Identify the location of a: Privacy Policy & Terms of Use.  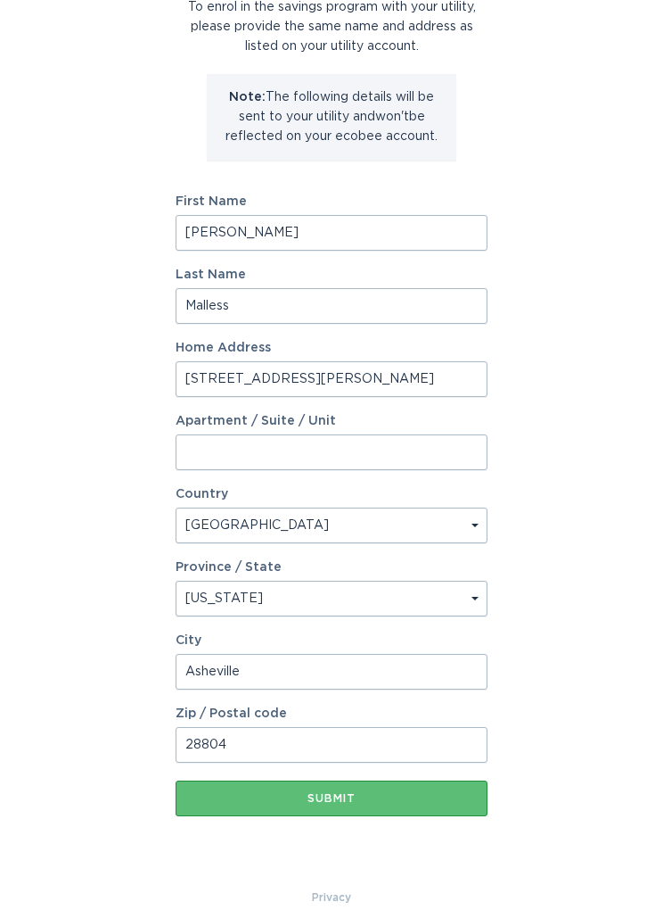
(332, 898).